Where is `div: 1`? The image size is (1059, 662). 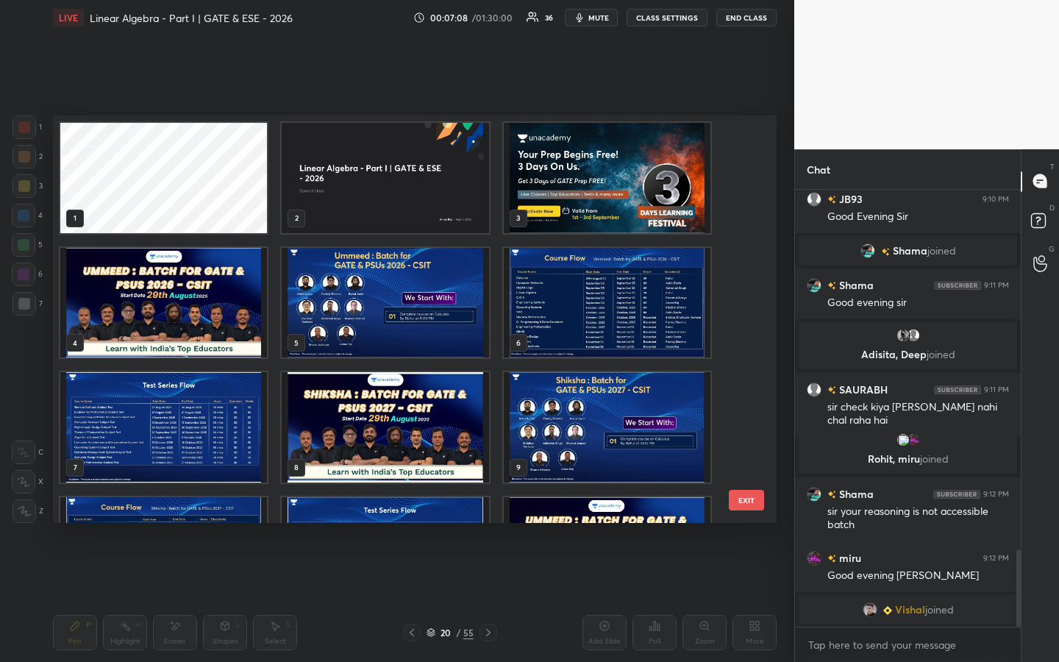 div: 1 is located at coordinates (27, 127).